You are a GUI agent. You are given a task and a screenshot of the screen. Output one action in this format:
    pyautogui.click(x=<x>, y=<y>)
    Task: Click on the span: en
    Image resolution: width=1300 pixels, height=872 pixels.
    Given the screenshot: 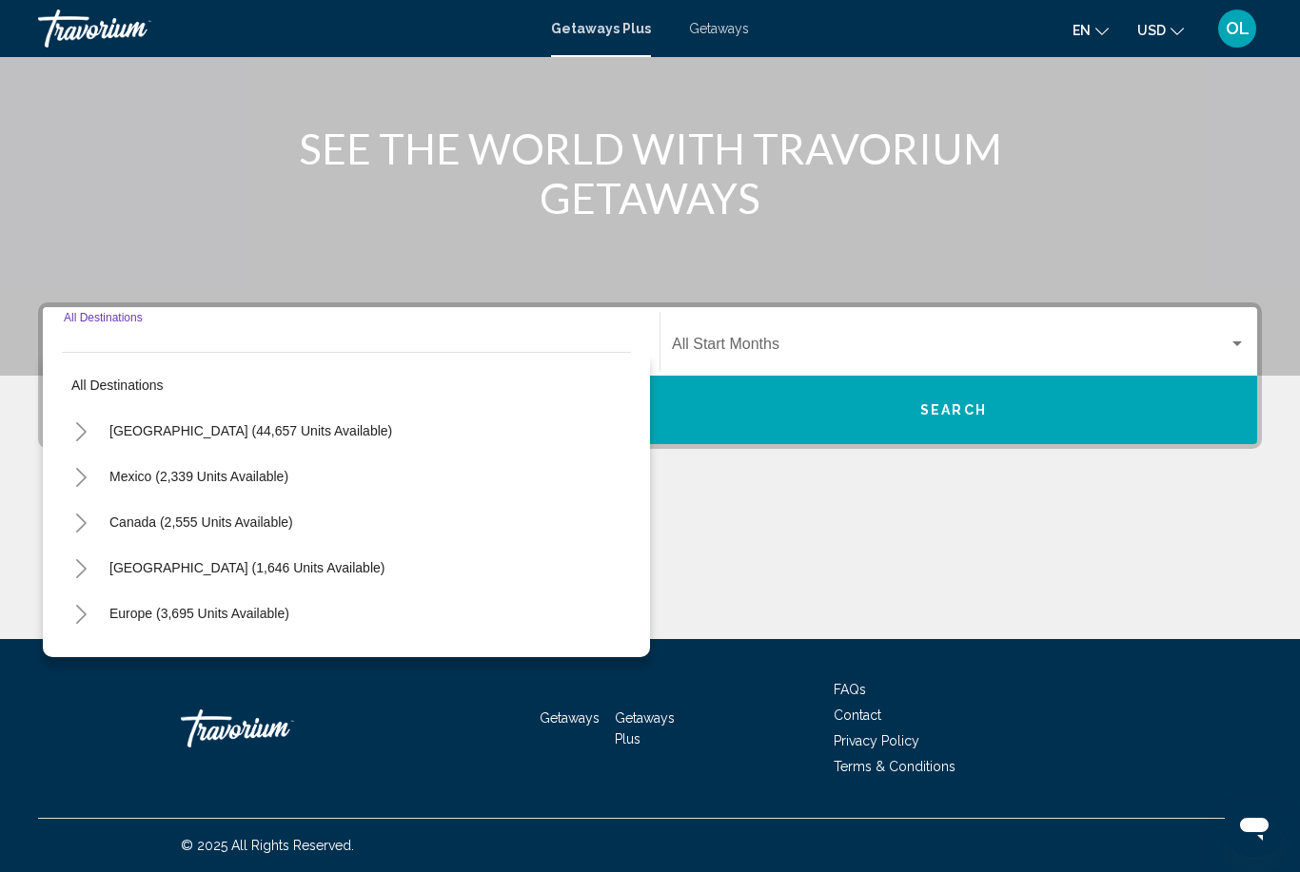 What is the action you would take?
    pyautogui.click(x=1081, y=30)
    